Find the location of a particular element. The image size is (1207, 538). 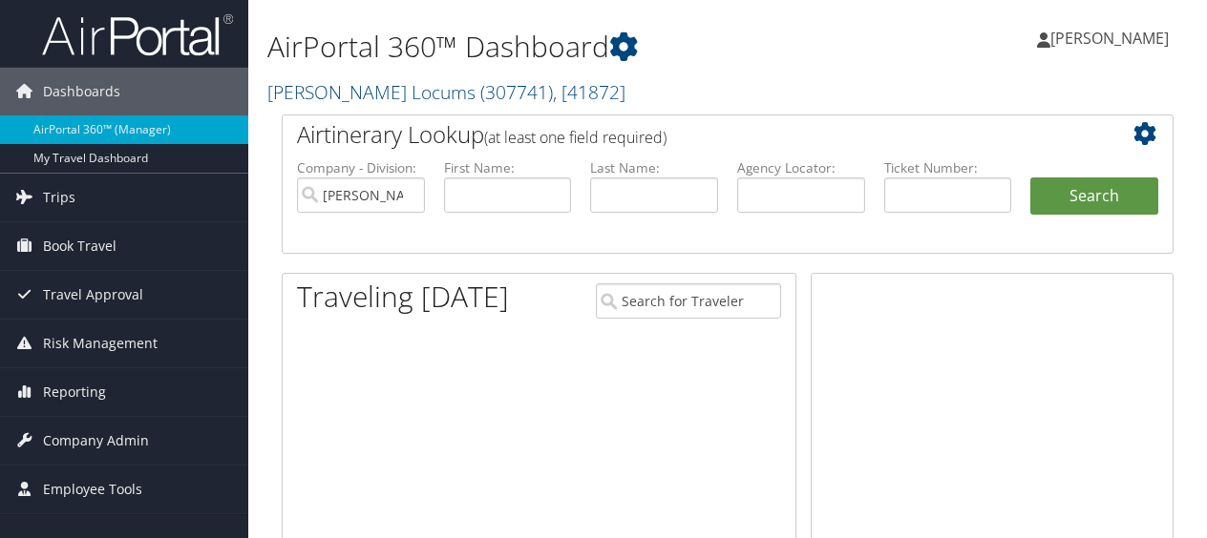

button: Search is located at coordinates (1094, 197).